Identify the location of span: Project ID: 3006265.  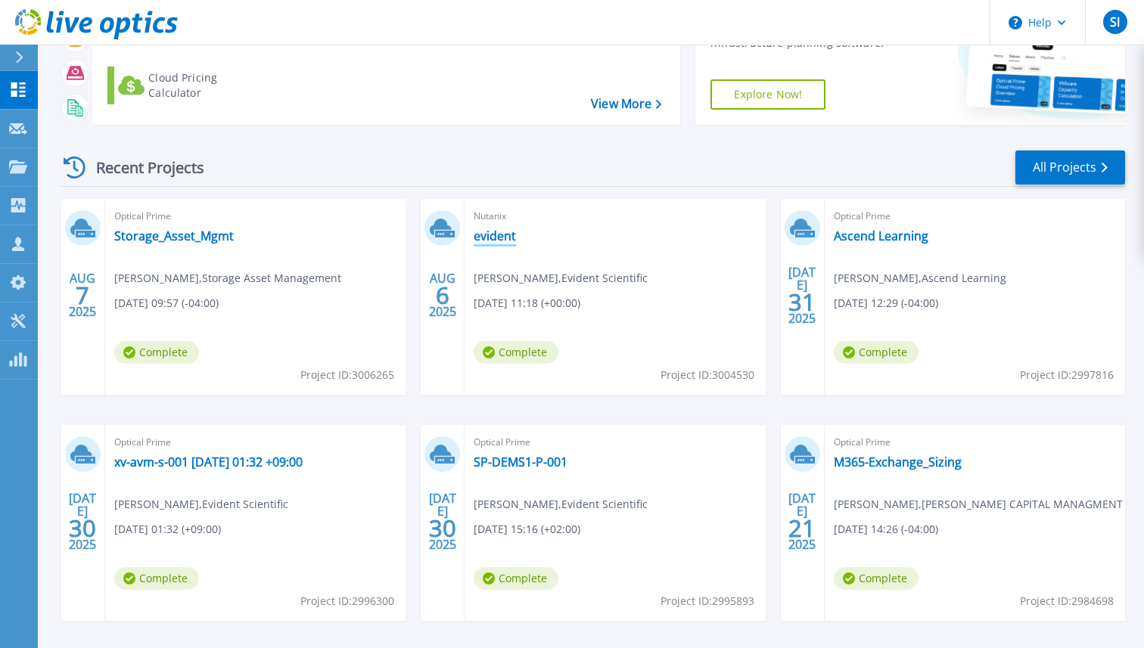
(347, 375).